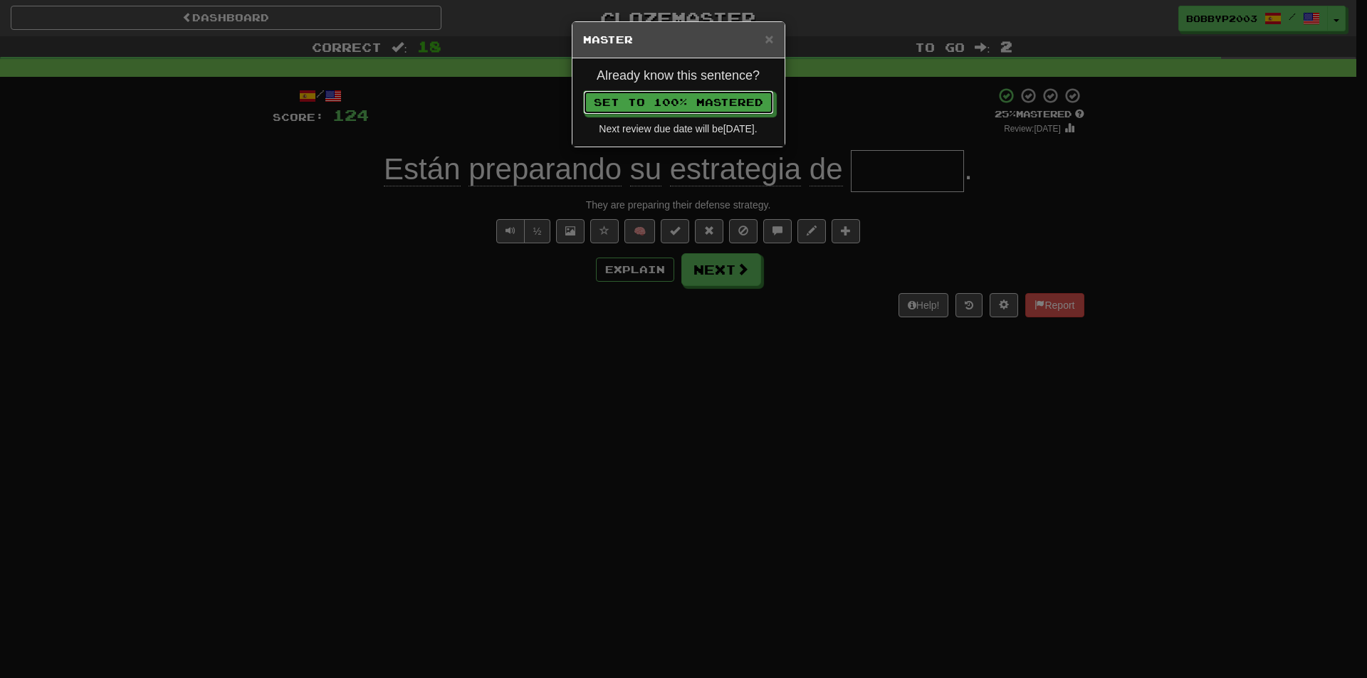 This screenshot has width=1367, height=678. What do you see at coordinates (769, 38) in the screenshot?
I see `button: Close` at bounding box center [769, 38].